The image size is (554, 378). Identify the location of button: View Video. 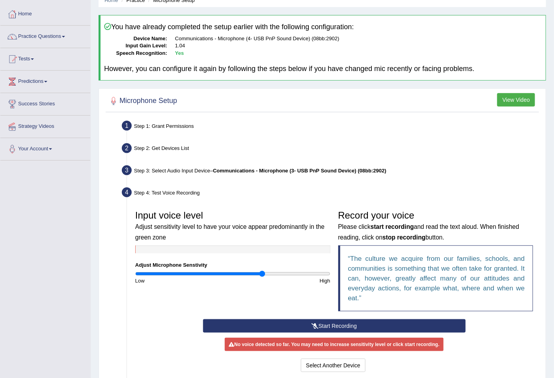
(517, 100).